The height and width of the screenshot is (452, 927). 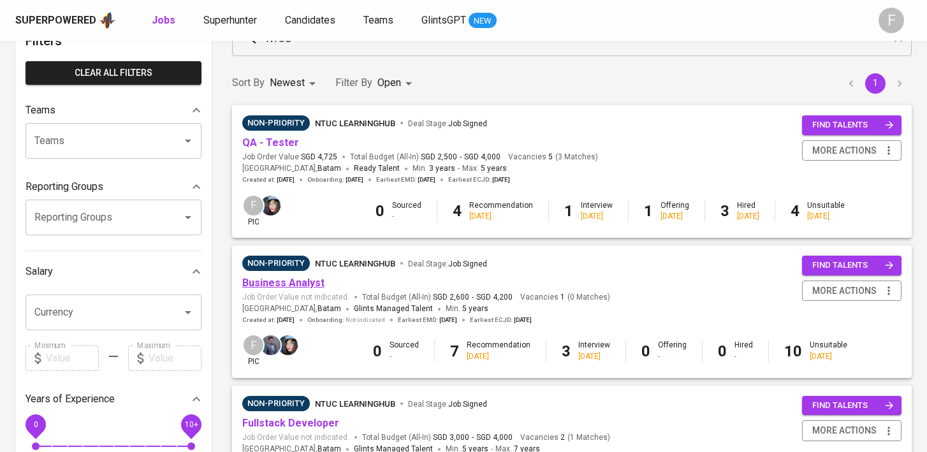 What do you see at coordinates (407, 211) in the screenshot?
I see `div: Sourced` at bounding box center [407, 211].